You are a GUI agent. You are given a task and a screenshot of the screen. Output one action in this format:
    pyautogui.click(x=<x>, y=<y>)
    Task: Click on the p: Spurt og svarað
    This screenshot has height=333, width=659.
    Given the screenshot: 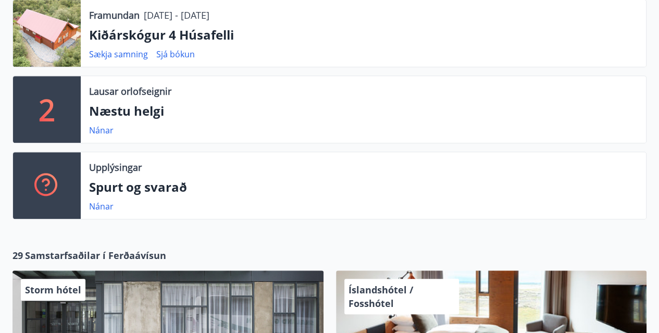 What is the action you would take?
    pyautogui.click(x=363, y=187)
    